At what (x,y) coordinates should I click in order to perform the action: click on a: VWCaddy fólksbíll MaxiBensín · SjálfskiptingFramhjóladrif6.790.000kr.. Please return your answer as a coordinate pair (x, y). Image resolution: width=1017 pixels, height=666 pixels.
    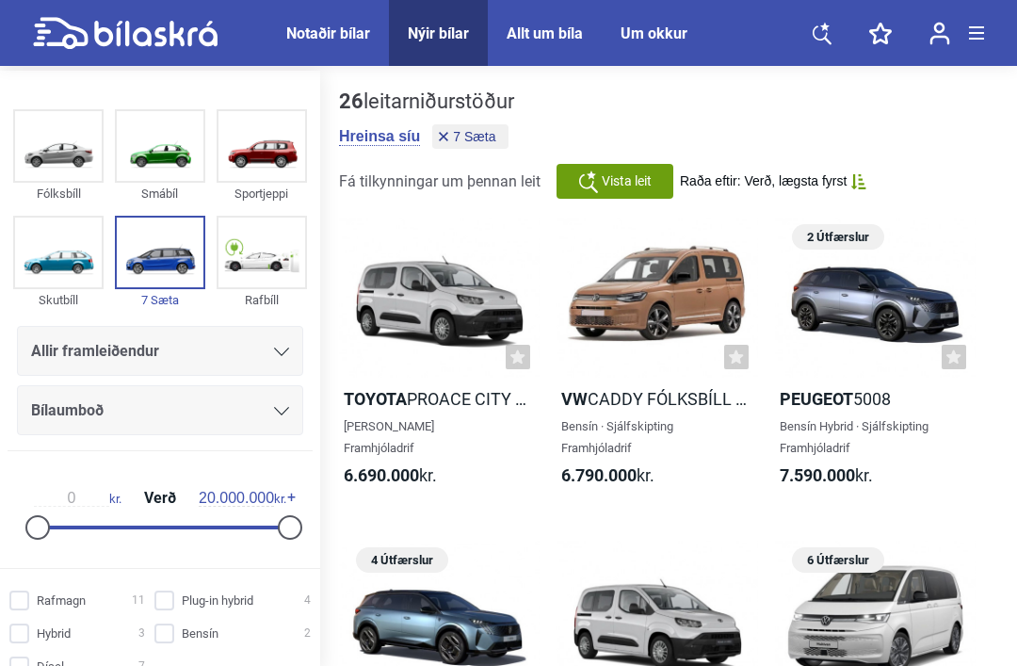
    Looking at the image, I should click on (656, 360).